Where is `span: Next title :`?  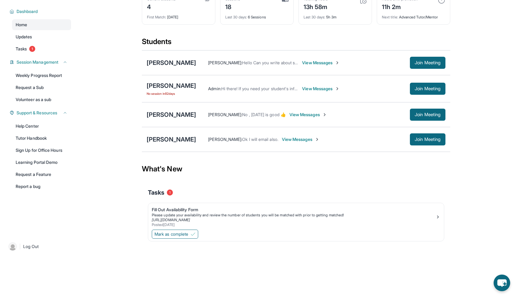 span: Next title : is located at coordinates (390, 17).